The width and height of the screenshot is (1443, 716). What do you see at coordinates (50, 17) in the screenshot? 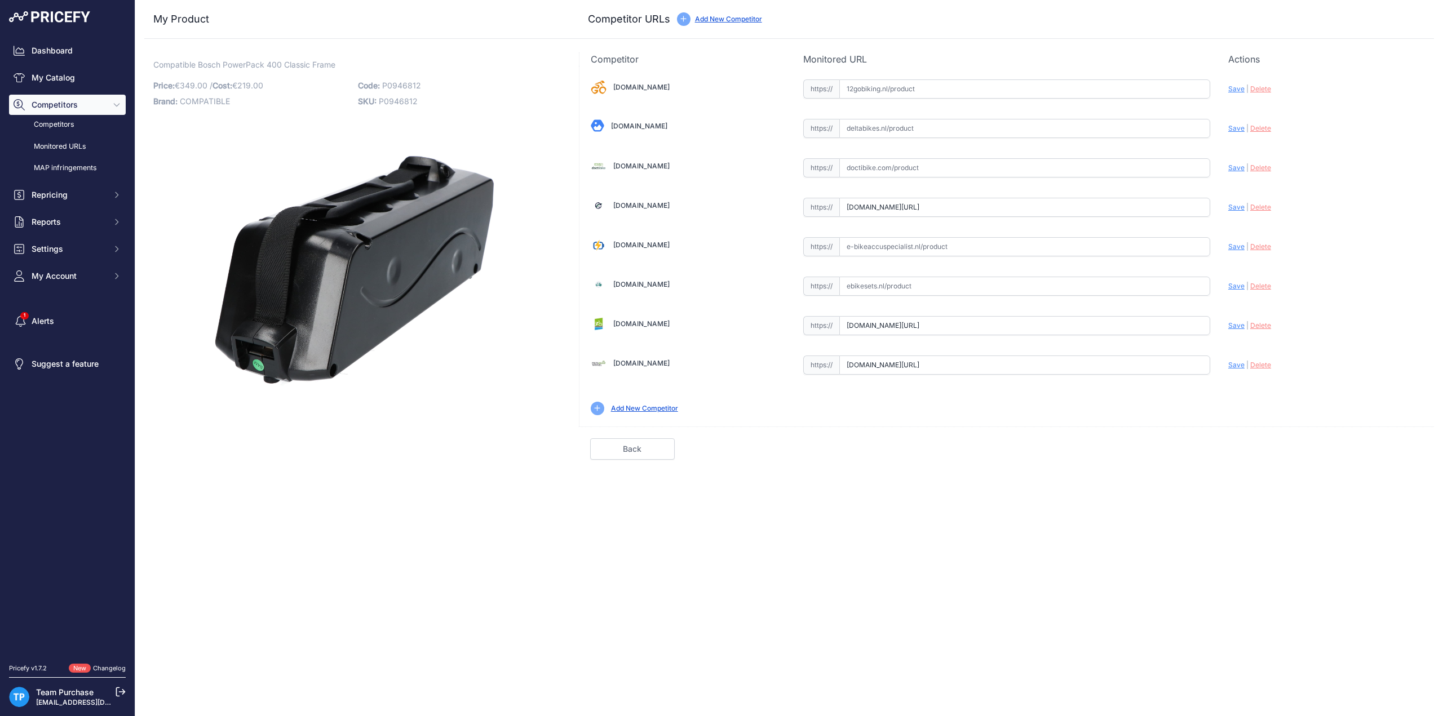
I see `img: Pricefy Logo` at bounding box center [50, 17].